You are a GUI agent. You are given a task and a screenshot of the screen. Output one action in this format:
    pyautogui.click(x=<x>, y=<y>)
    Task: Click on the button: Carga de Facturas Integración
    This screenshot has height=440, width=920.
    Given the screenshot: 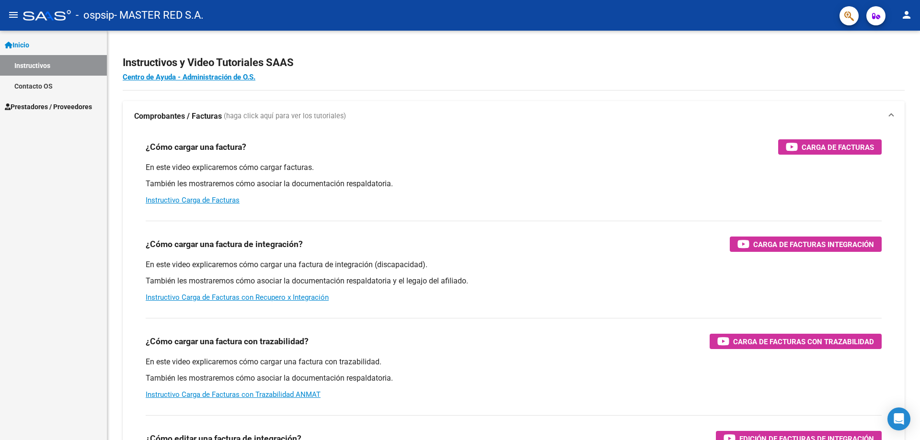 What is the action you would take?
    pyautogui.click(x=805, y=244)
    